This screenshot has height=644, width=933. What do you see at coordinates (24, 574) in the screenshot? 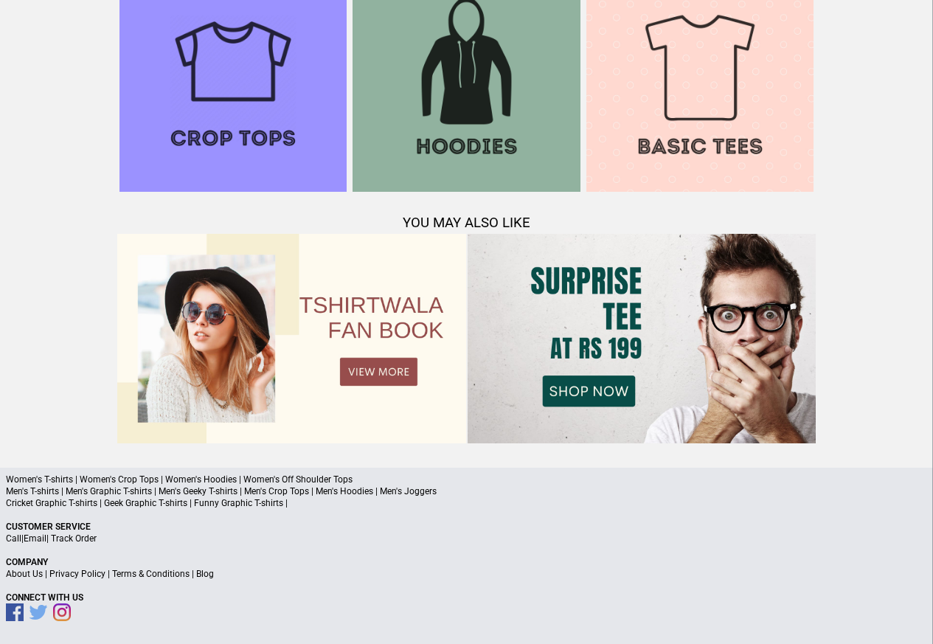
I see `a: About Us` at bounding box center [24, 574].